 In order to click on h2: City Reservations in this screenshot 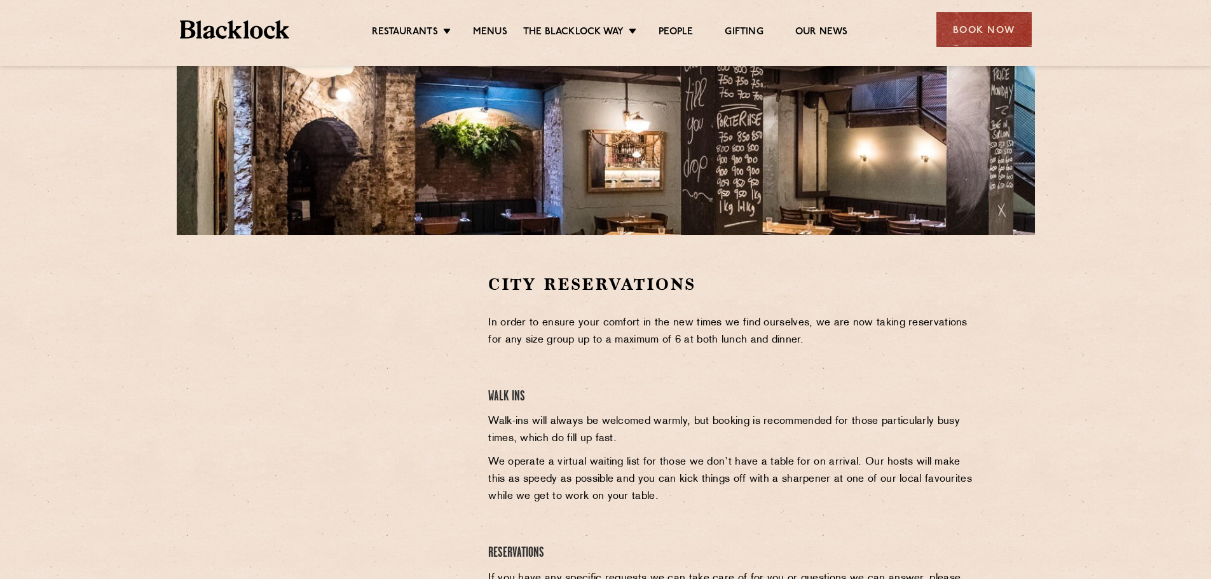, I will do `click(732, 284)`.